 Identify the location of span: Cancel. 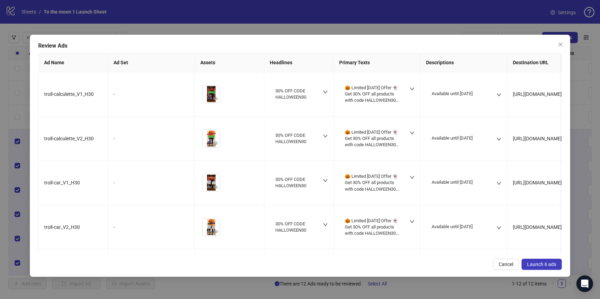
(506, 264).